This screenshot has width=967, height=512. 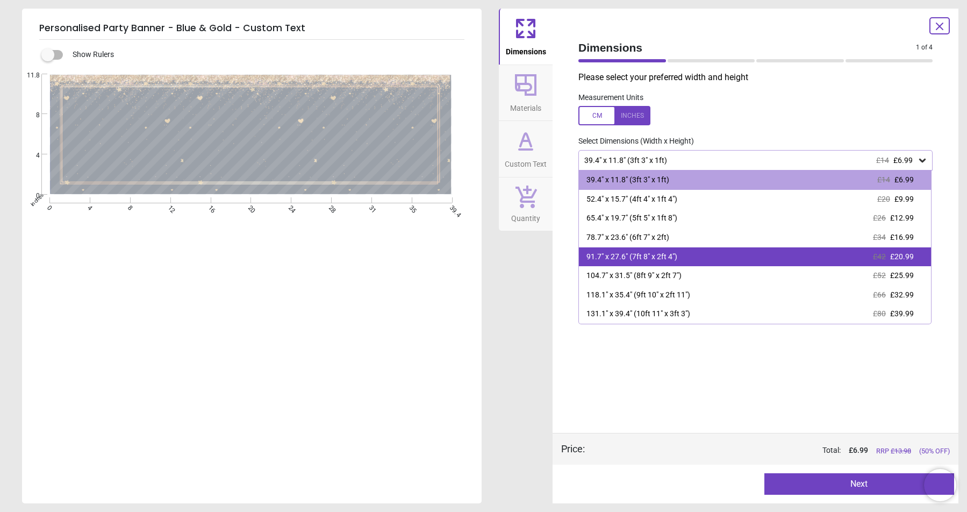 I want to click on div: Total:, so click(x=775, y=451).